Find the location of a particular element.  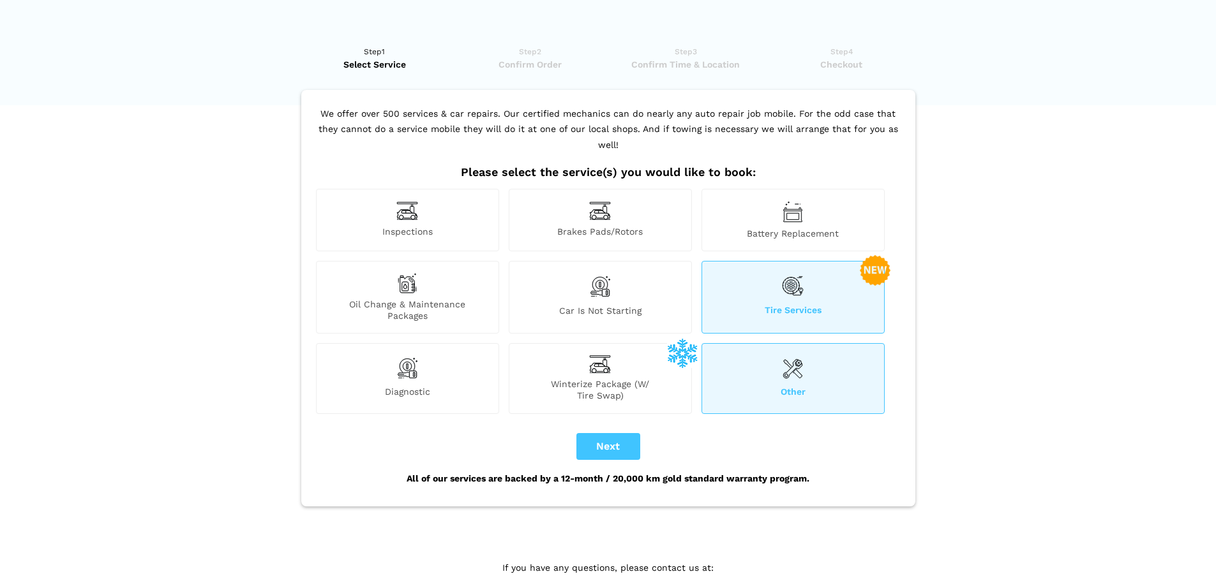

span: Battery Replacement is located at coordinates (793, 234).